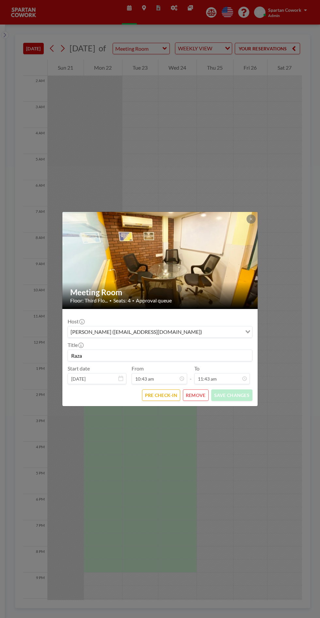 This screenshot has height=618, width=320. Describe the element at coordinates (89, 300) in the screenshot. I see `span: Floor: Third Flo...` at that location.